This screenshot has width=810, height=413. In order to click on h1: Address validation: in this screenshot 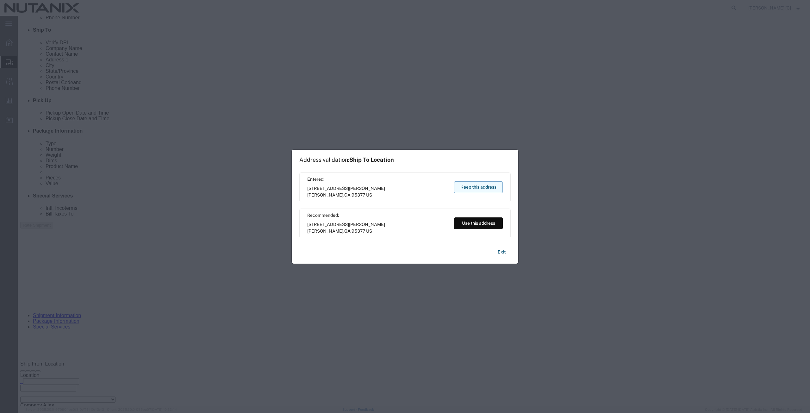, I will do `click(346, 160)`.